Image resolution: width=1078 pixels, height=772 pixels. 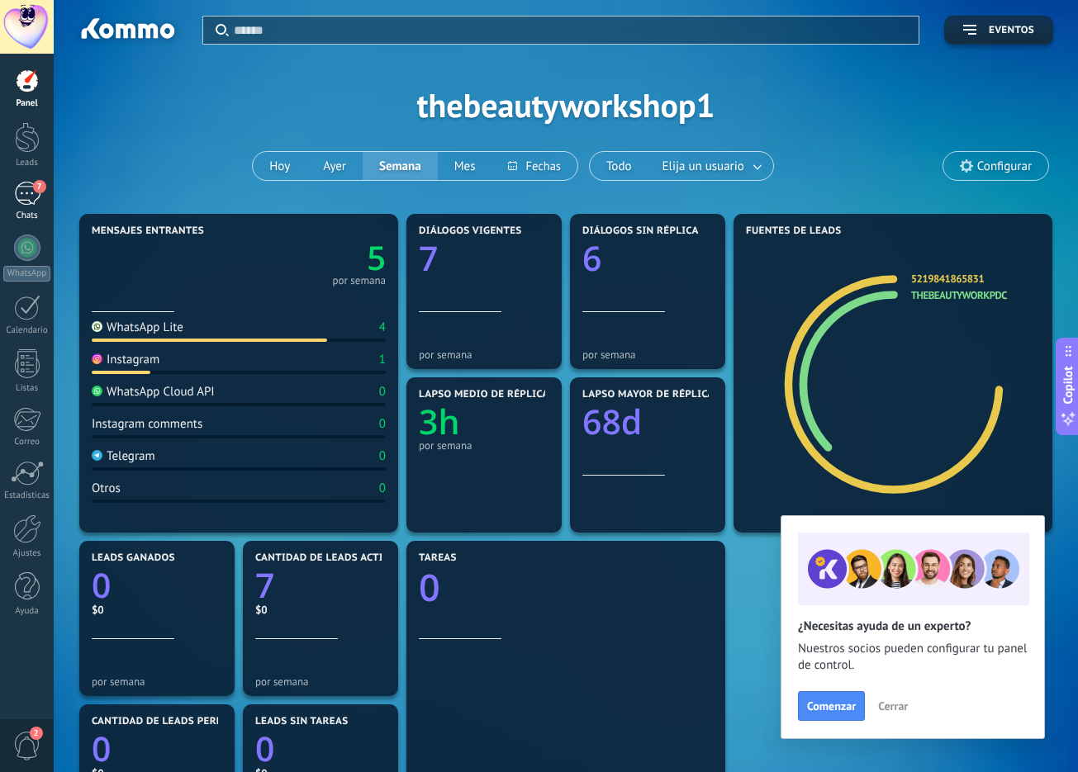 What do you see at coordinates (27, 388) in the screenshot?
I see `div: Listas` at bounding box center [27, 388].